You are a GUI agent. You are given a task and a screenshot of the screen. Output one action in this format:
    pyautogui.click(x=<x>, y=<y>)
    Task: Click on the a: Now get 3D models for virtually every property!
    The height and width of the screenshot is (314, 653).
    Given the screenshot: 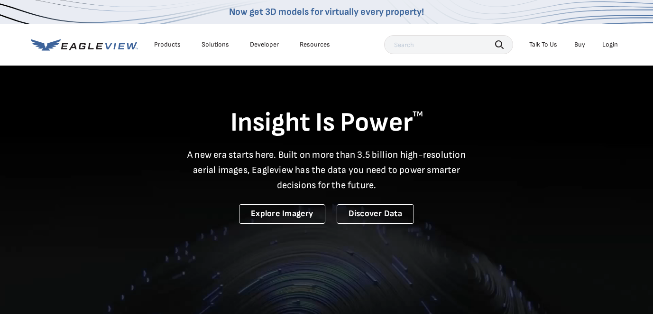 What is the action you would take?
    pyautogui.click(x=326, y=12)
    